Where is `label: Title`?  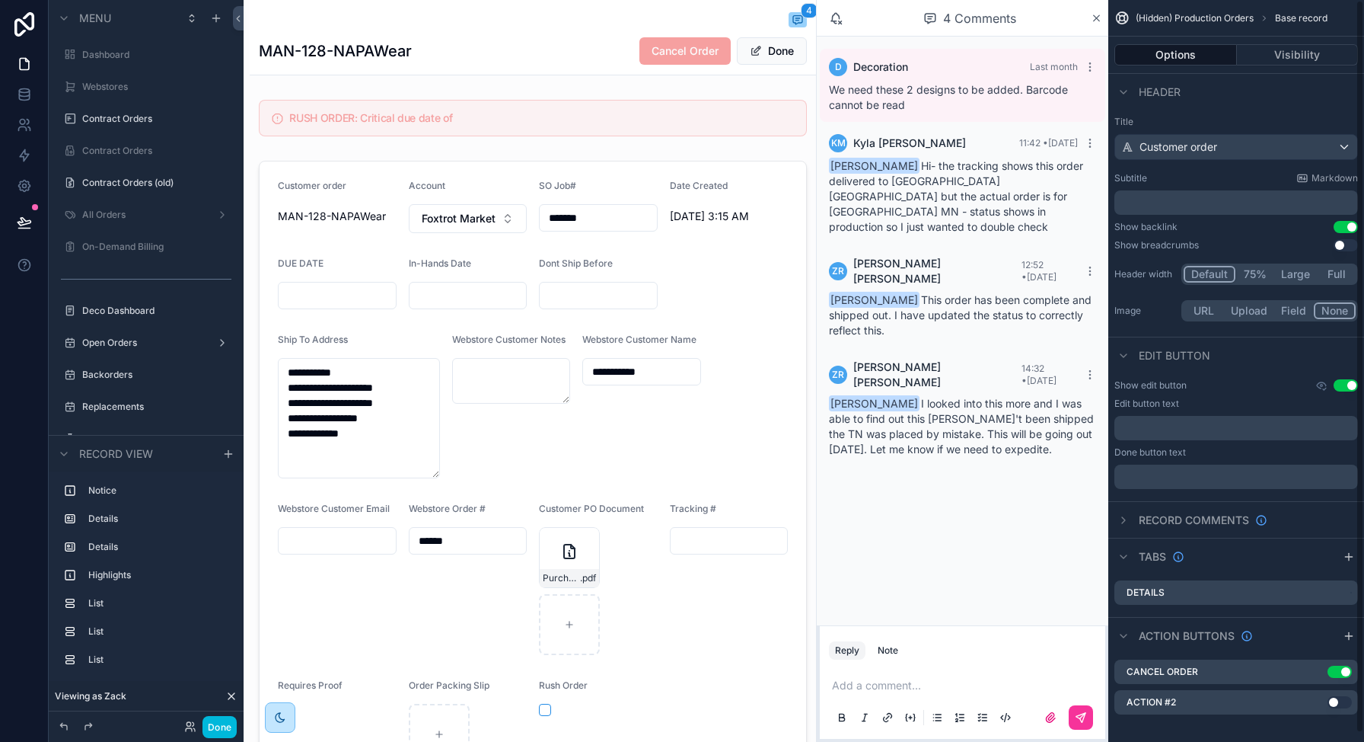 label: Title is located at coordinates (1237, 122).